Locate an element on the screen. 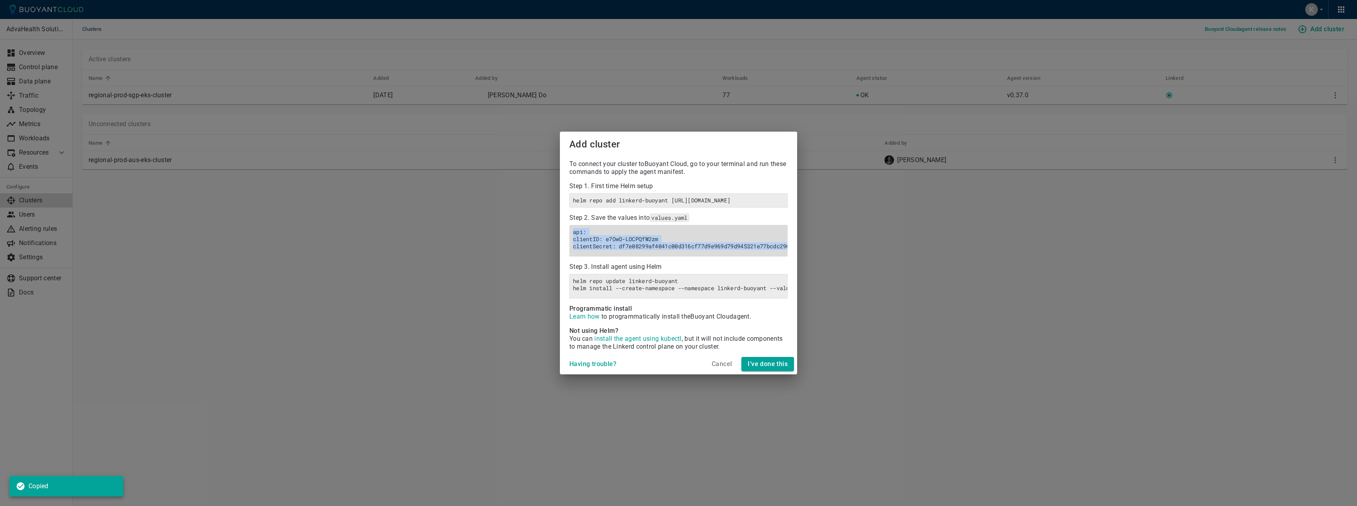 The height and width of the screenshot is (506, 1357). p: Step 2. Save the values into is located at coordinates (678, 216).